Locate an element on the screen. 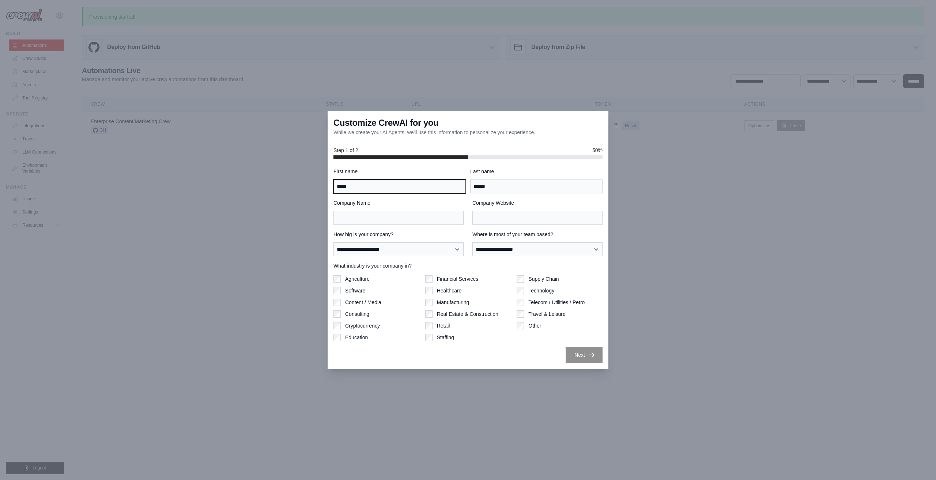 The image size is (936, 480). label: Education is located at coordinates (357, 338).